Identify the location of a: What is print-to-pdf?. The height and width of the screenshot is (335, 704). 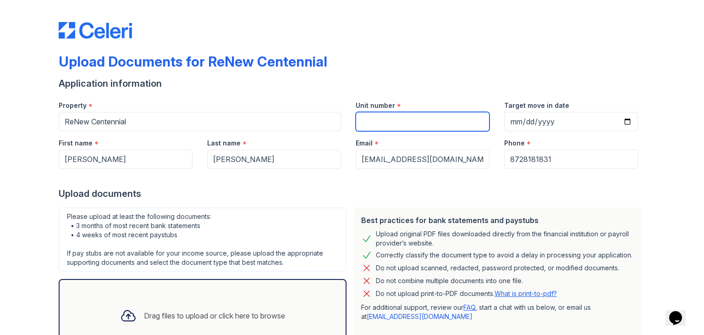
(526, 293).